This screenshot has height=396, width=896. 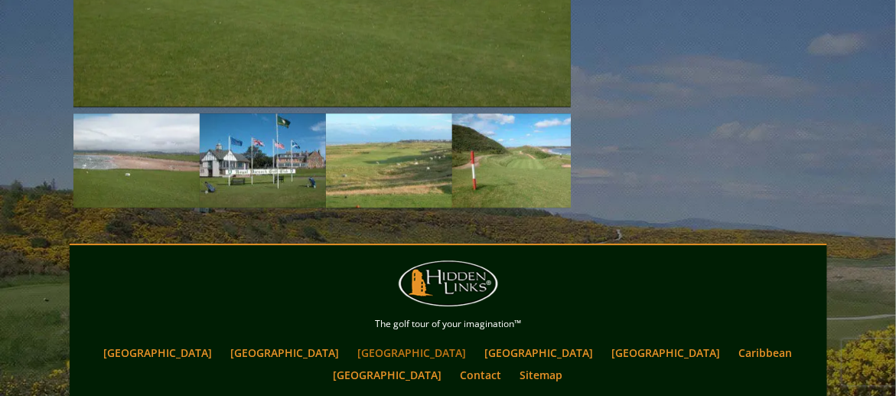 I want to click on p: The golf tour of your imagination™, so click(x=448, y=324).